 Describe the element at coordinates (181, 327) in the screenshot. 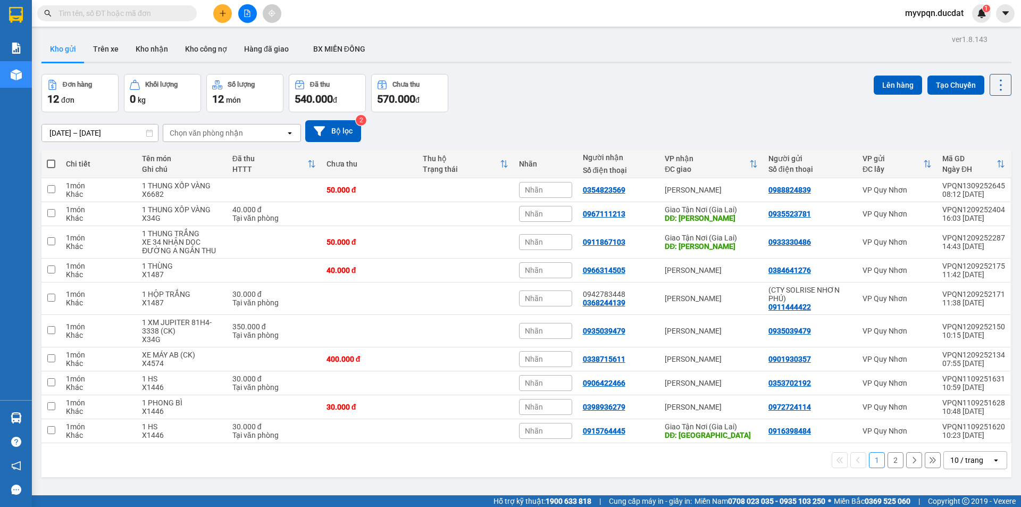

I see `div: 1 XM JUPITER 81H4-3338 (CK)` at that location.